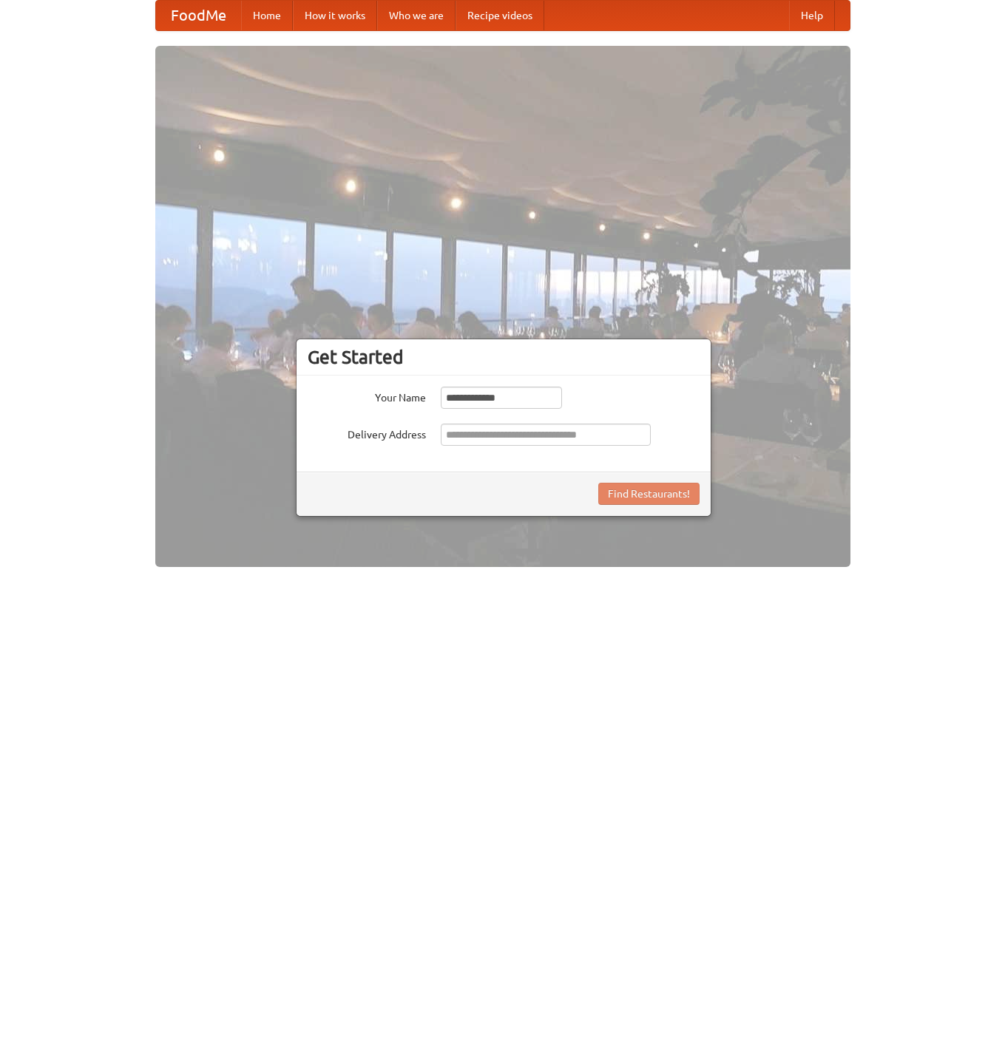  What do you see at coordinates (267, 16) in the screenshot?
I see `a: Home` at bounding box center [267, 16].